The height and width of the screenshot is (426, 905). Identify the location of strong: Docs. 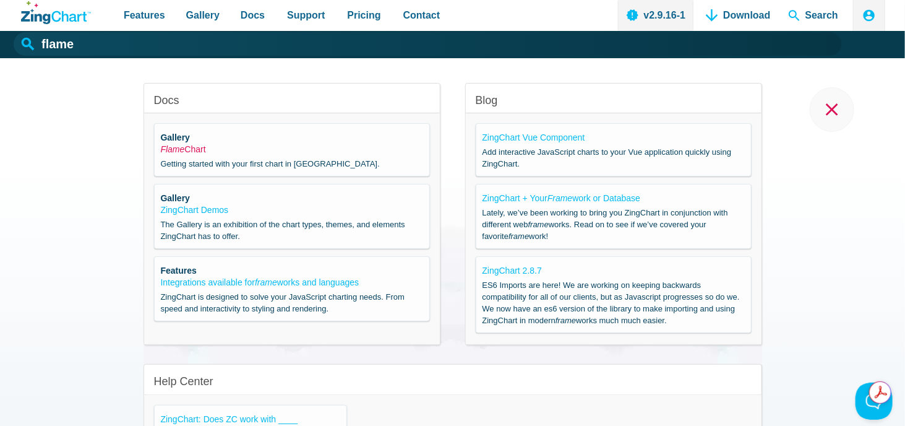
(166, 100).